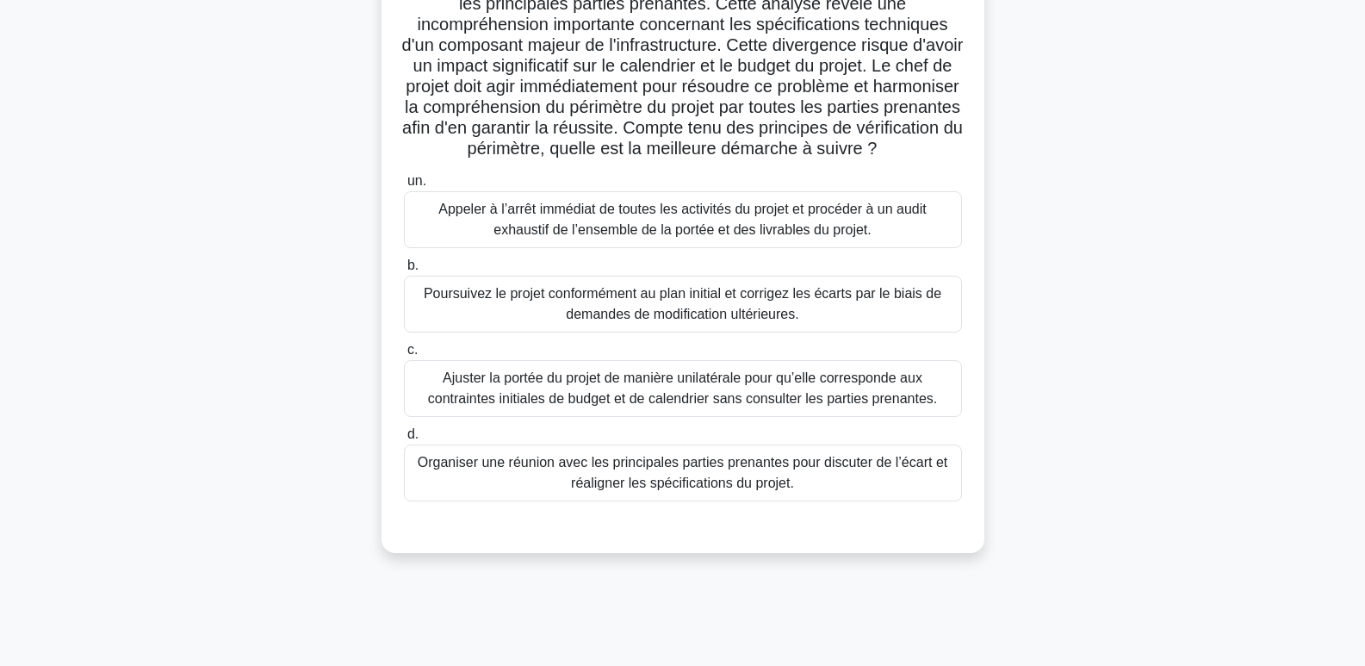  Describe the element at coordinates (682, 219) in the screenshot. I see `font: Appeler à l’arrêt immédiat de toutes les activités du projet et procéder à un audit exhaustif de ...` at that location.